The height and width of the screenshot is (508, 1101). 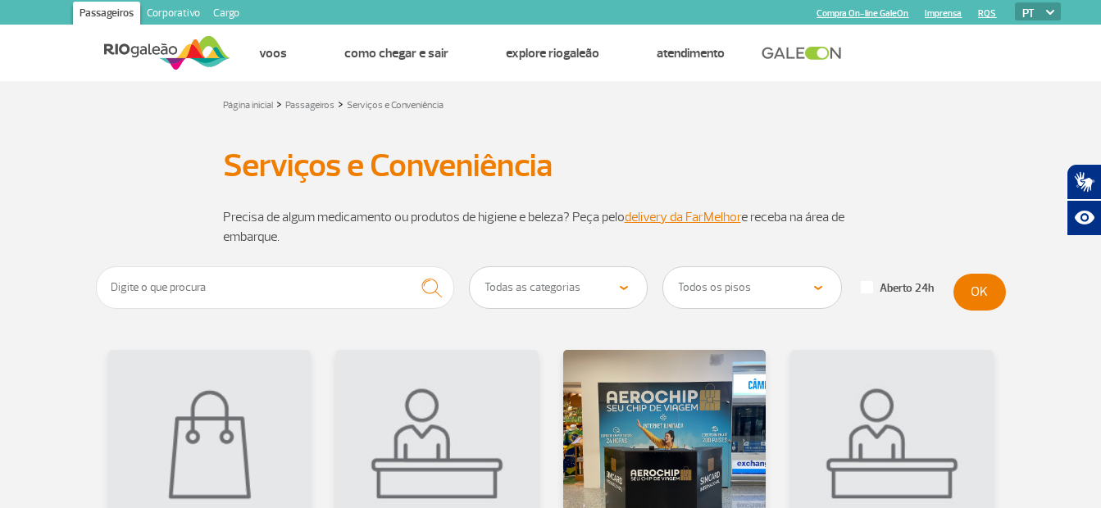 What do you see at coordinates (897, 289) in the screenshot?
I see `label: Aberto 24h` at bounding box center [897, 289].